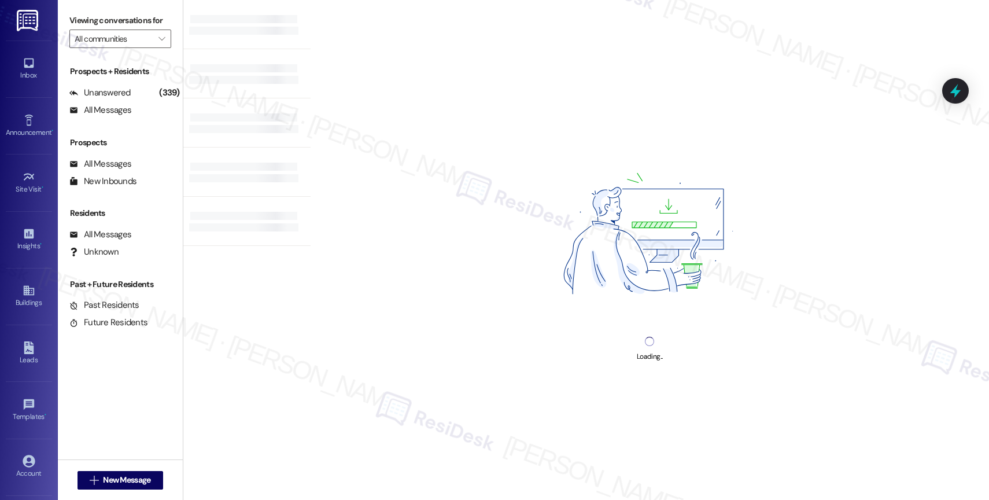  Describe the element at coordinates (100, 93) in the screenshot. I see `div: Unanswered` at that location.